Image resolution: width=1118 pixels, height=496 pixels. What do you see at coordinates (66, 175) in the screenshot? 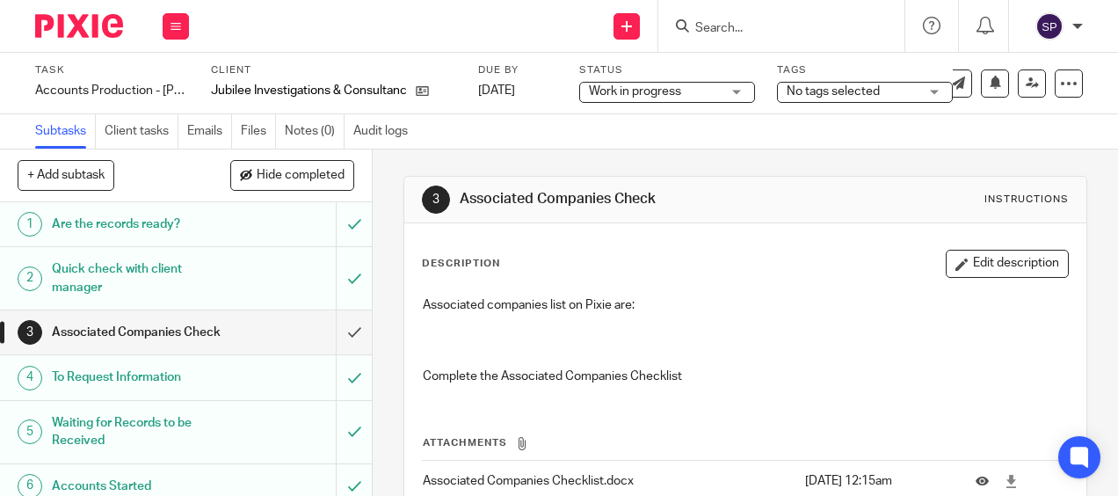
I see `button: + Add subtask` at bounding box center [66, 175].